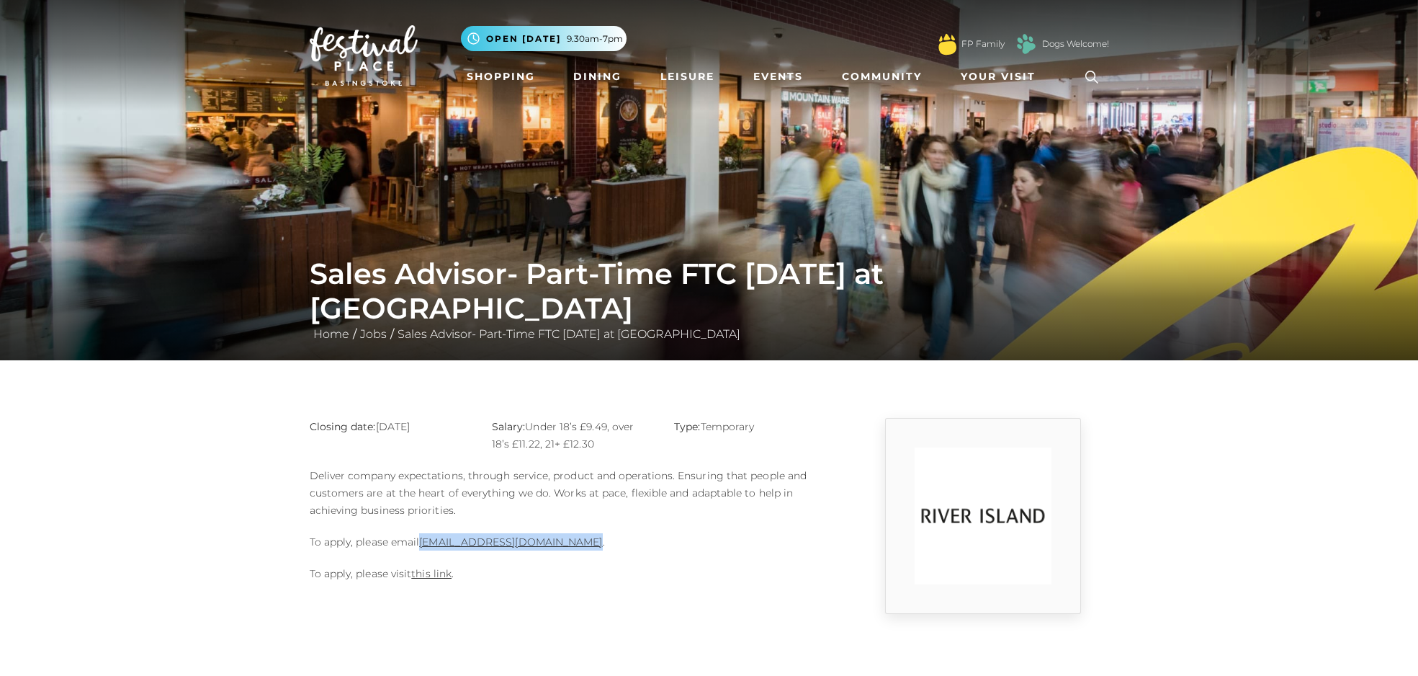 The width and height of the screenshot is (1418, 676). I want to click on a: Home, so click(331, 333).